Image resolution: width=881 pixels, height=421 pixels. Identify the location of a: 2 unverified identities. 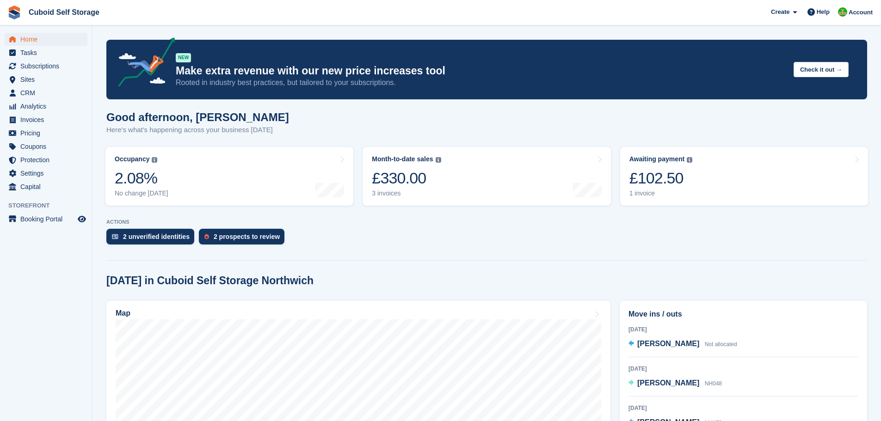
(153, 239).